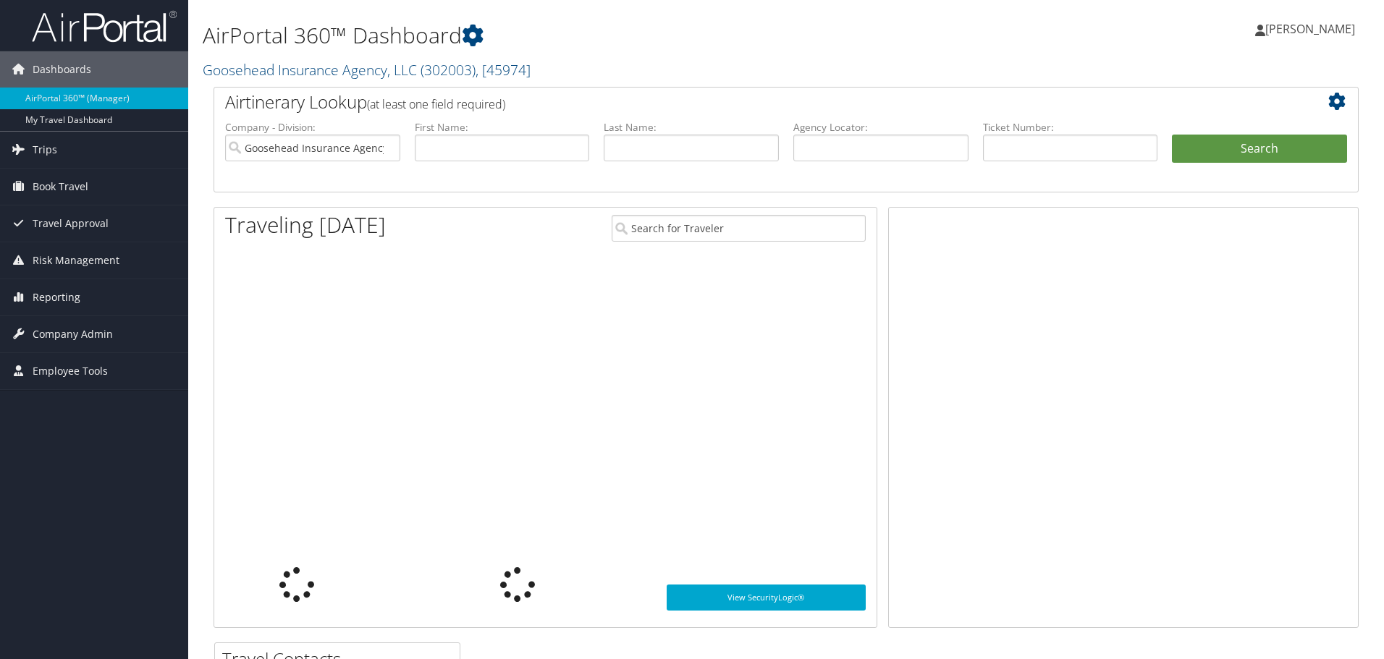  What do you see at coordinates (502, 127) in the screenshot?
I see `label: First Name:` at bounding box center [502, 127].